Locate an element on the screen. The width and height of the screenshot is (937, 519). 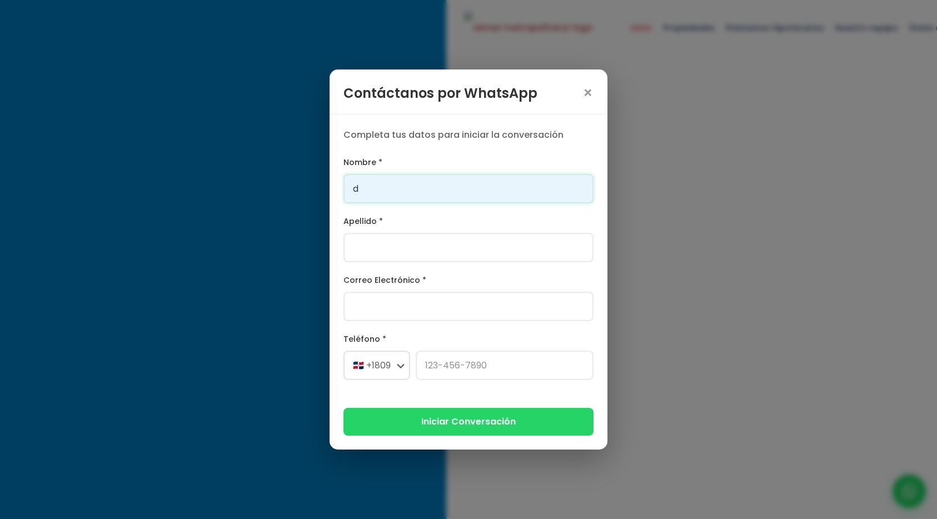
button: Iniciar Conversación is located at coordinates (468, 421).